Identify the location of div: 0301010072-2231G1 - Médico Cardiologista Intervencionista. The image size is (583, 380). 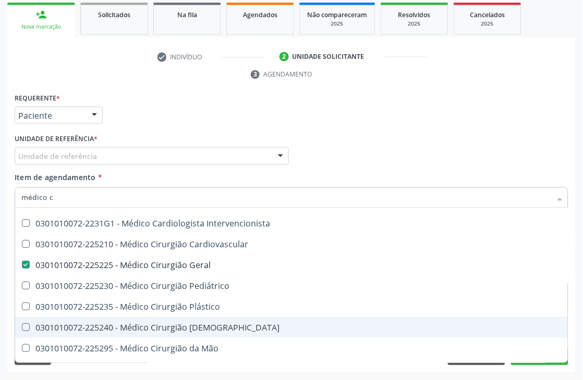
(291, 224).